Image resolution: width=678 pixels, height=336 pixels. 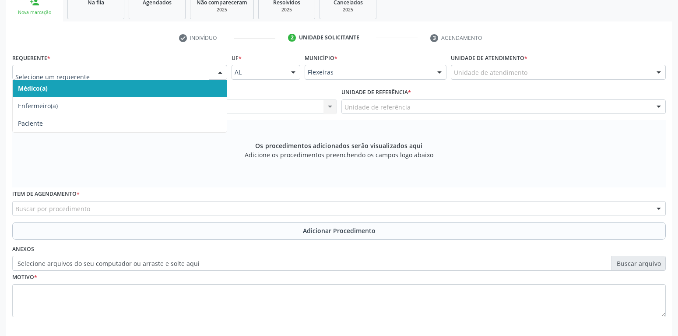 I want to click on span: Adicione os procedimentos preenchendo os campos logo abaixo, so click(x=339, y=154).